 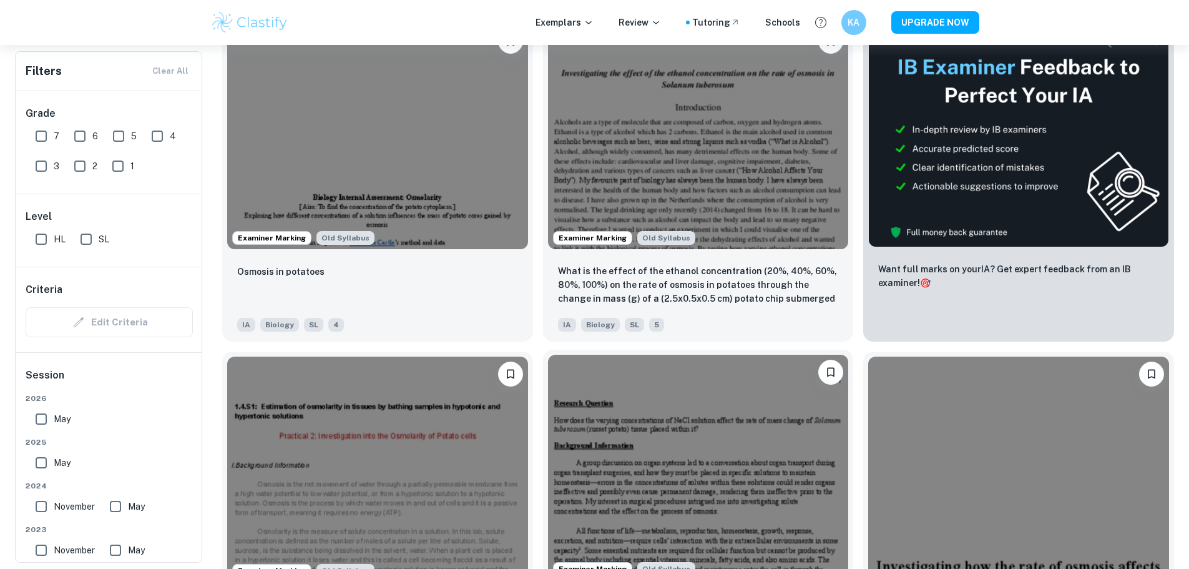 I want to click on img: Biology IA example thumbnail: What is the effect of the ethanol concen, so click(x=699, y=136).